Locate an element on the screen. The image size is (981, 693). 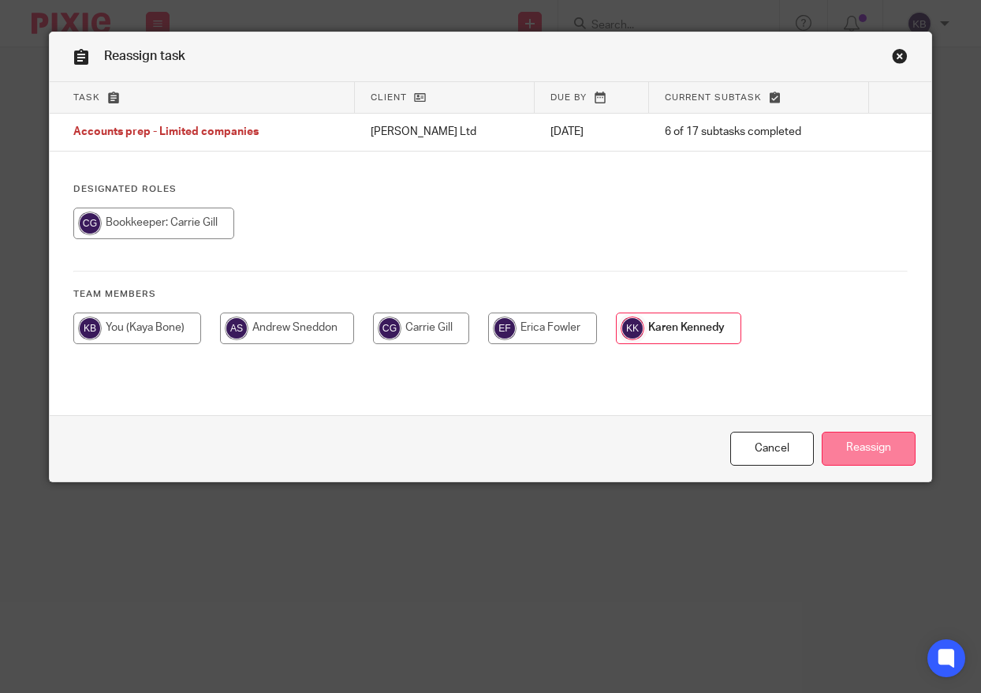
td: 6 of 17 subtasks completed is located at coordinates (759, 133).